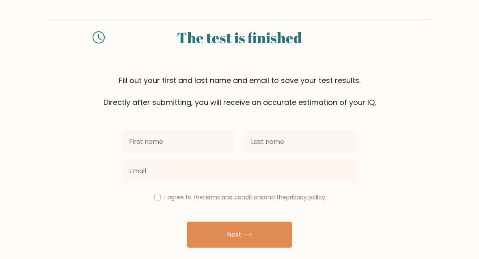  I want to click on input: Email, so click(240, 171).